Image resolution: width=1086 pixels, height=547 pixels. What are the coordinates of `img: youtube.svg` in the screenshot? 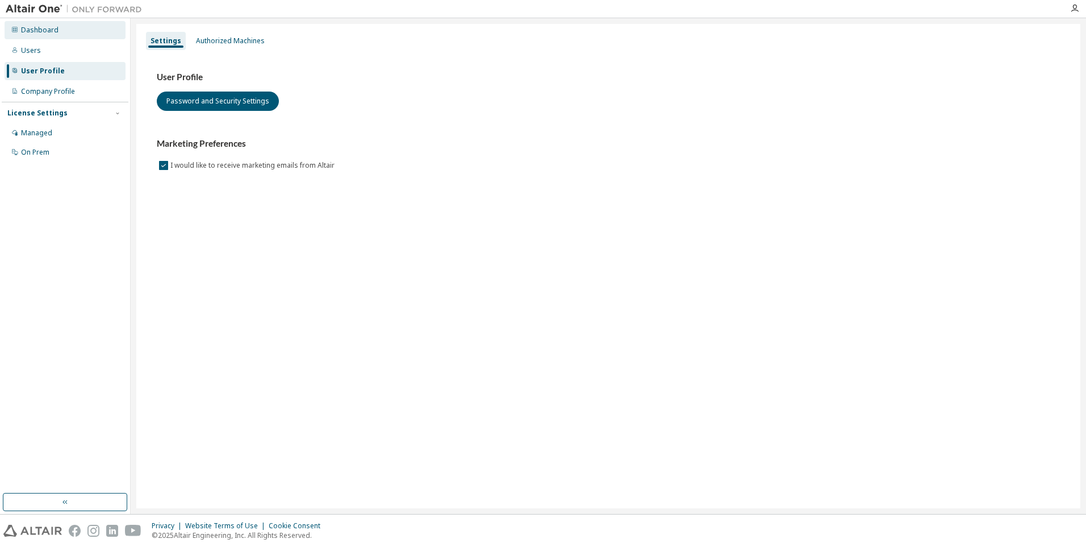 It's located at (133, 530).